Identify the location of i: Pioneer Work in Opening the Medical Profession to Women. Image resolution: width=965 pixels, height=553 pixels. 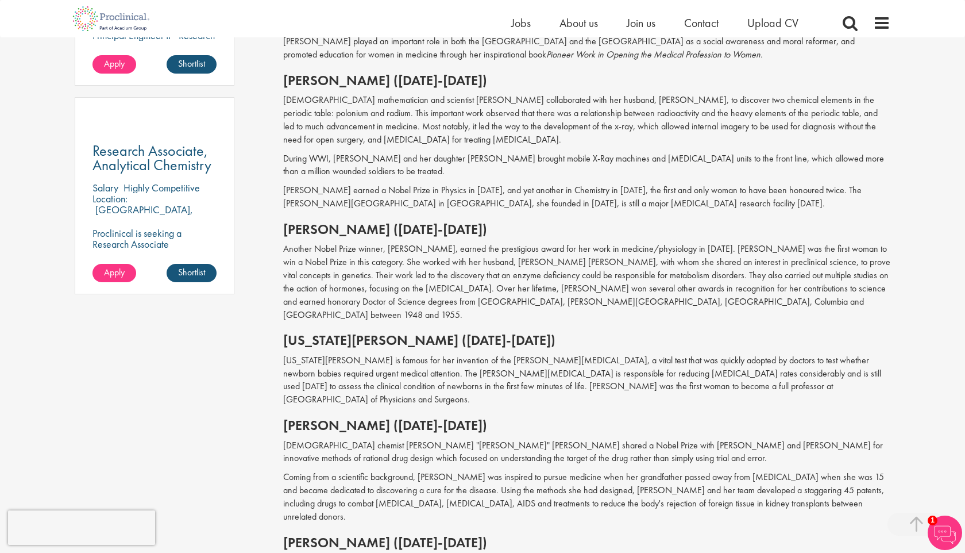
(653, 54).